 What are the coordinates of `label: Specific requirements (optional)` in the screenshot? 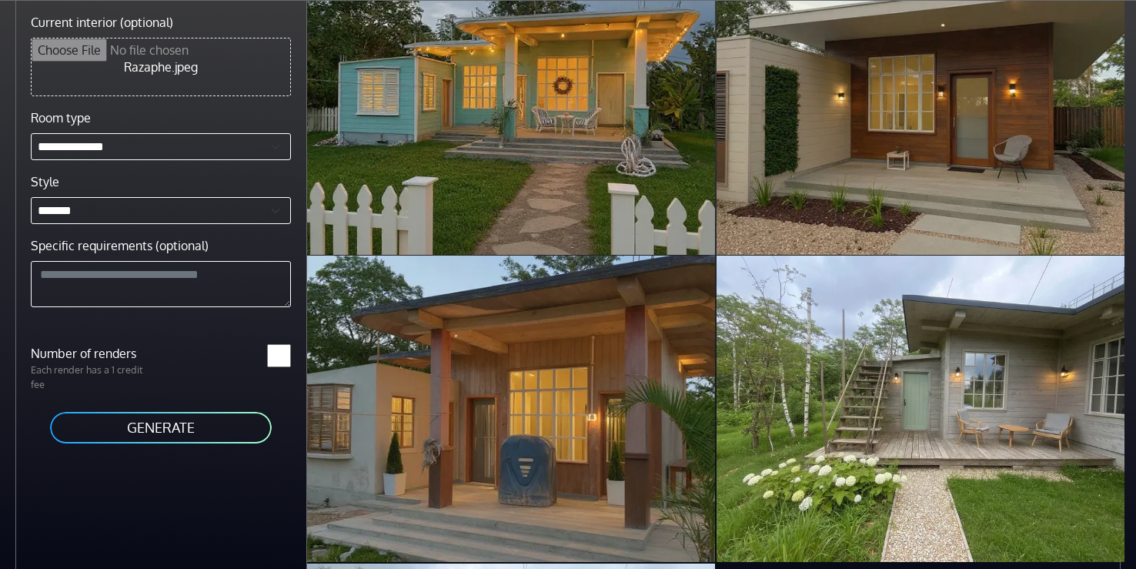 It's located at (119, 246).